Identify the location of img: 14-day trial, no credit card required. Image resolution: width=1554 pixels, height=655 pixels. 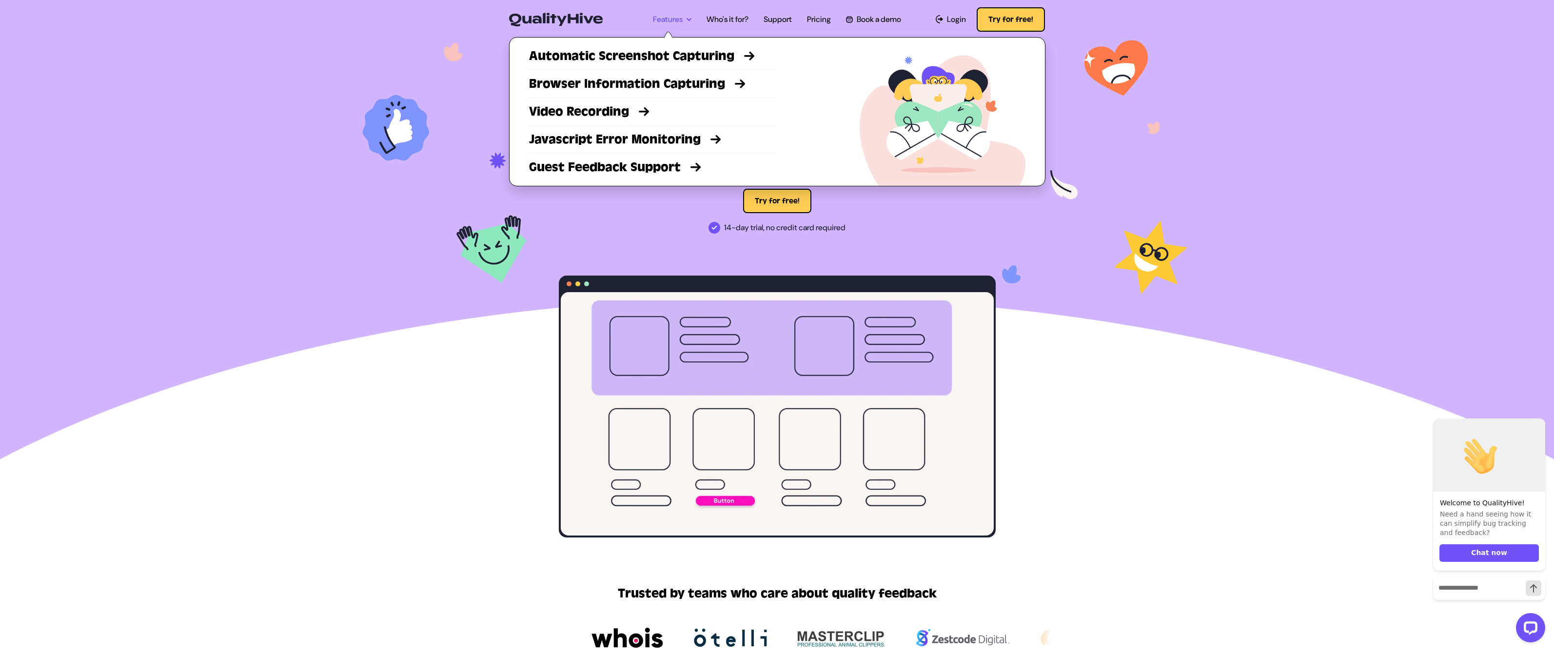
(715, 228).